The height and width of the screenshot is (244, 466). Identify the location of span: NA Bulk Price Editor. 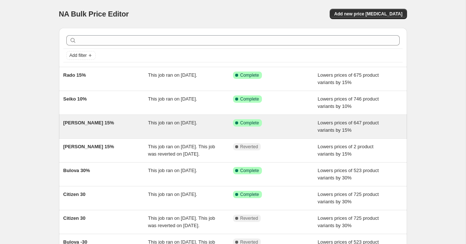
(94, 14).